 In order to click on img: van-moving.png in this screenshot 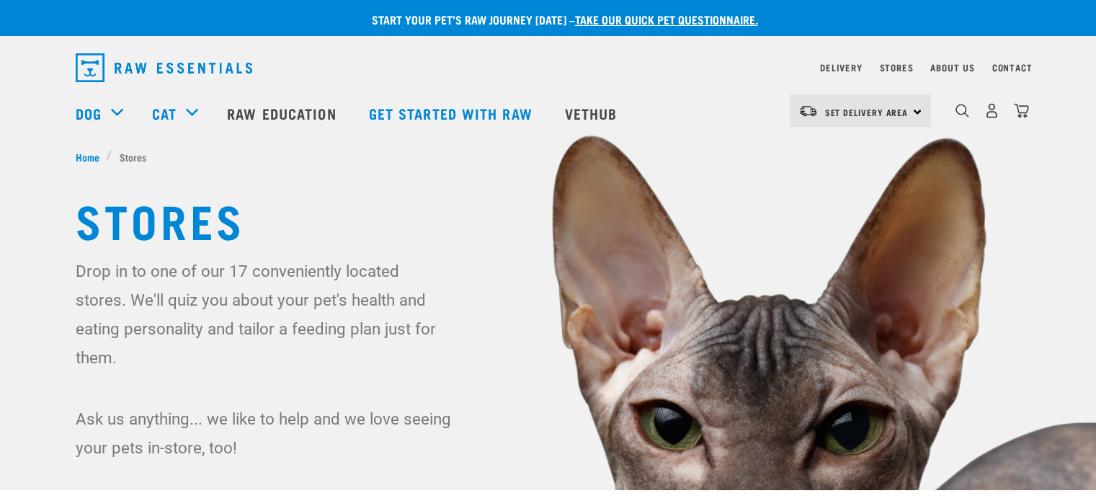, I will do `click(807, 111)`.